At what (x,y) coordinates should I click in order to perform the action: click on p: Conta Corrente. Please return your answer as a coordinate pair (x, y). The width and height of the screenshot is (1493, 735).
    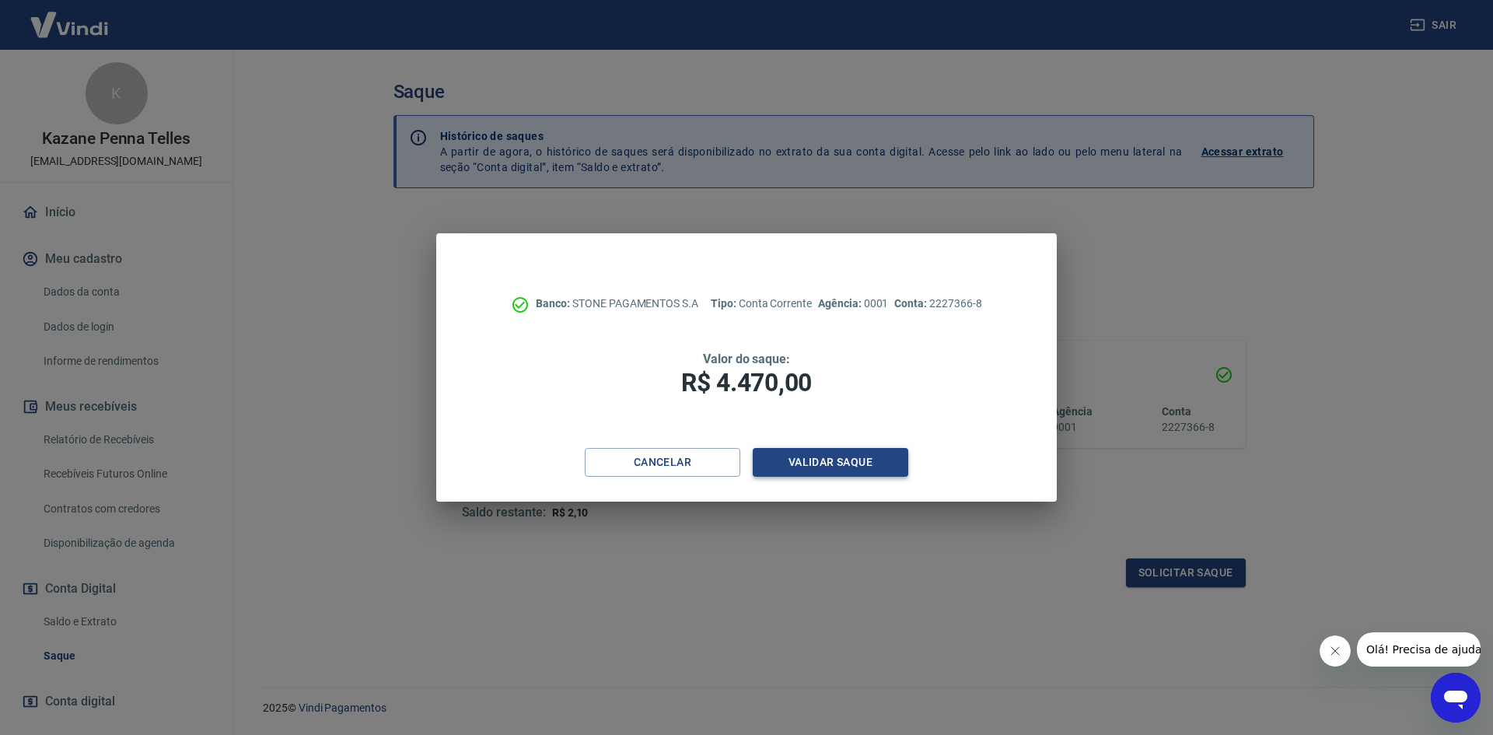
    Looking at the image, I should click on (761, 303).